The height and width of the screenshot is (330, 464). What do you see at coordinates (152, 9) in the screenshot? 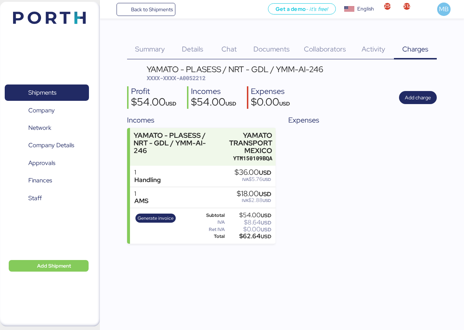
I see `span: Back to Shipments` at bounding box center [152, 9].